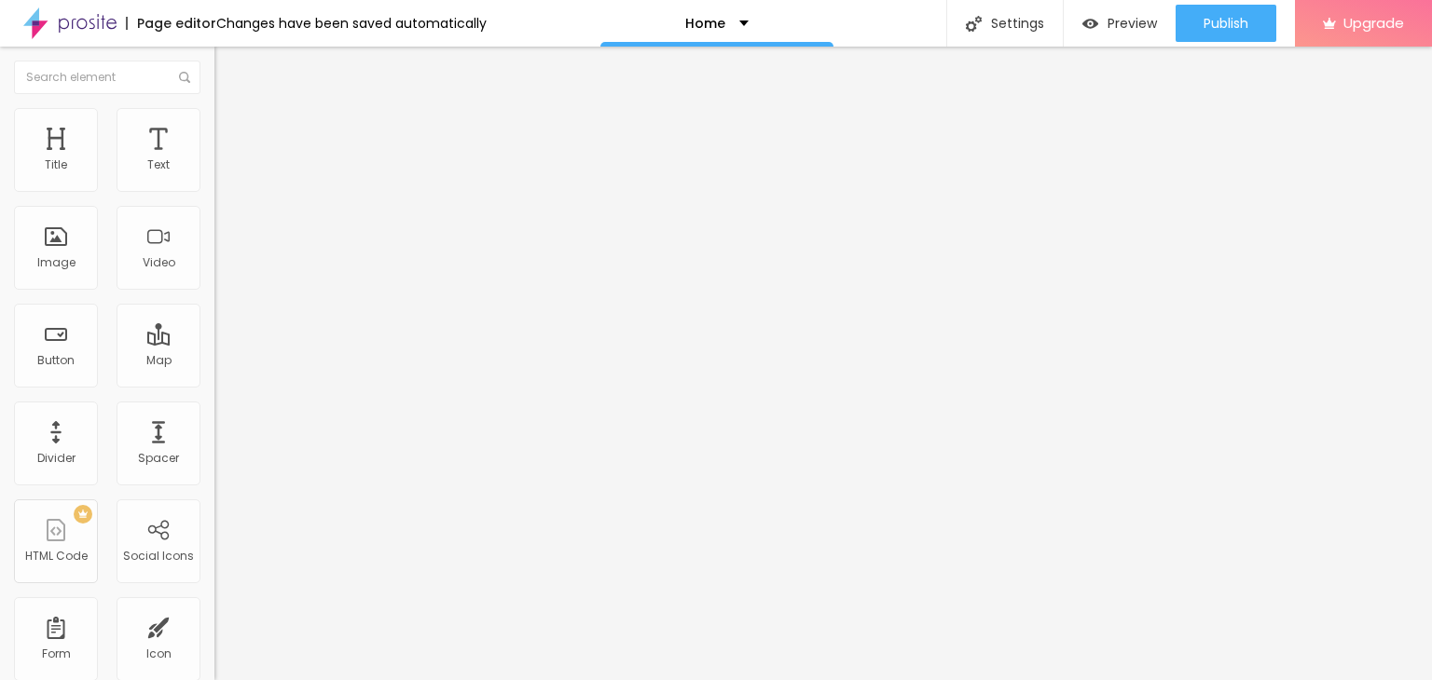 The height and width of the screenshot is (680, 1432). I want to click on p: Home, so click(705, 23).